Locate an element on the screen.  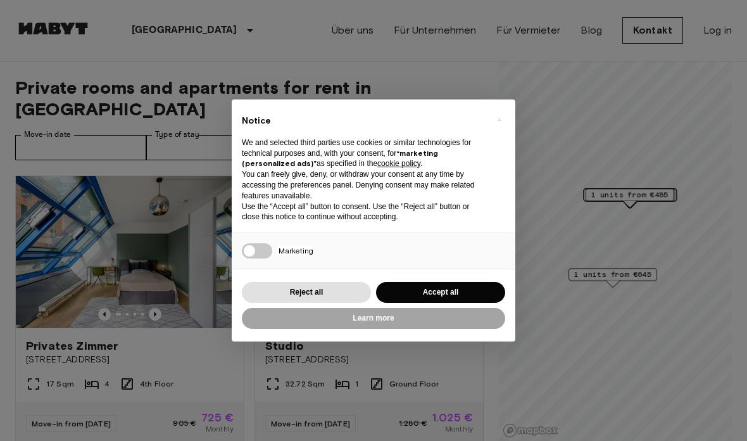
p: We and selected third parties use cookies or similar technologies for technical purposes and, wit... is located at coordinates (364, 153).